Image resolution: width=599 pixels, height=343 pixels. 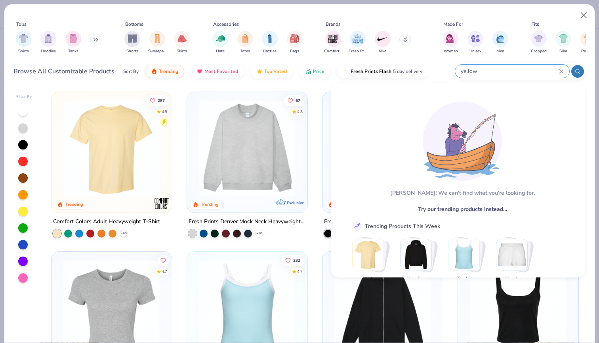 What do you see at coordinates (124, 234) in the screenshot?
I see `span: + 60` at bounding box center [124, 234].